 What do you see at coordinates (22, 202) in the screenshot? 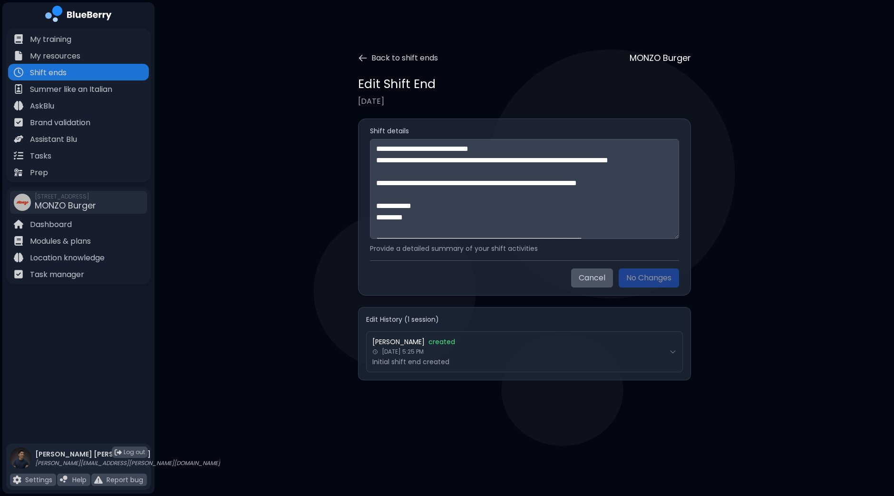
I see `img: company thumbnail` at bounding box center [22, 202].